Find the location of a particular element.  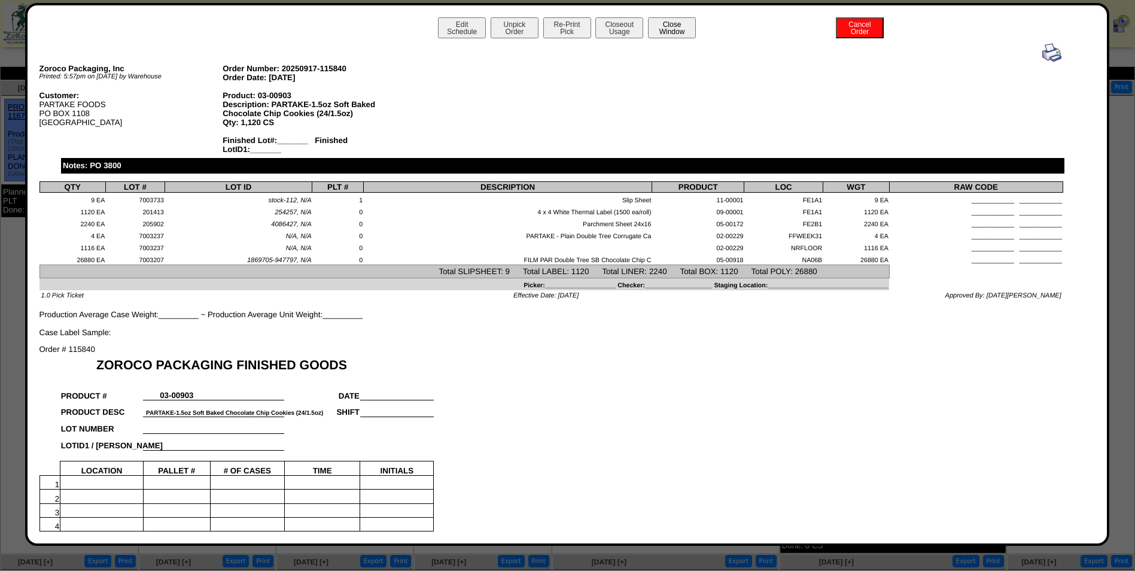

td: INITIALS is located at coordinates (397, 468).